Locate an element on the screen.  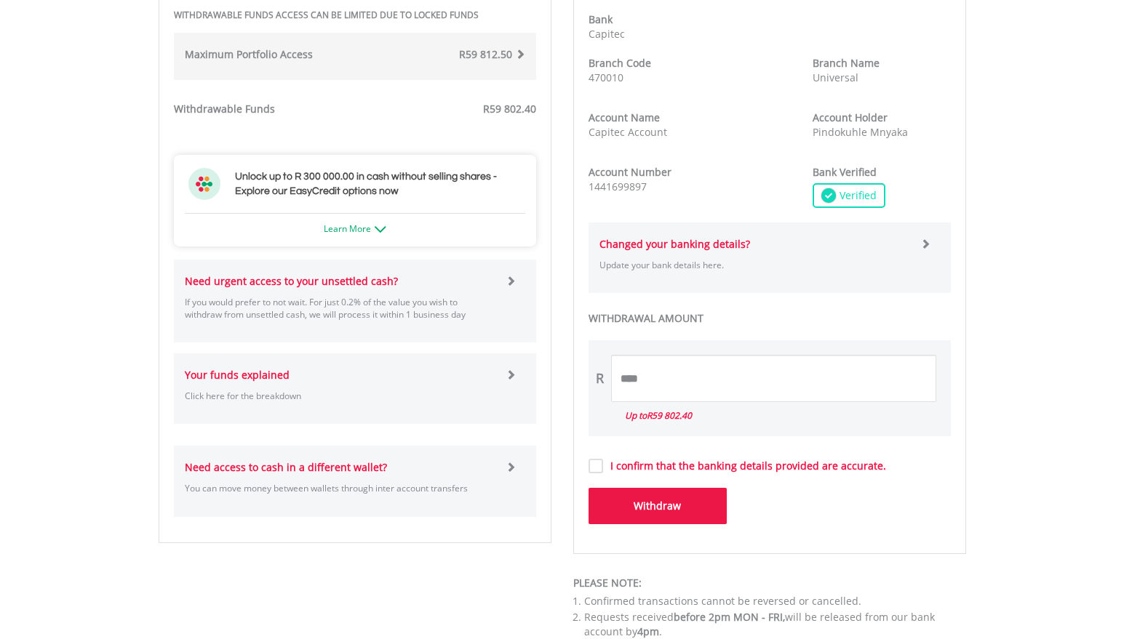
div: PLEASE NOTE: is located at coordinates (770, 583).